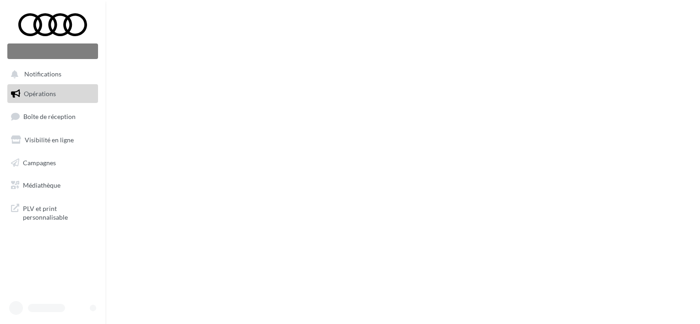 Image resolution: width=700 pixels, height=324 pixels. I want to click on span: Médiathèque, so click(42, 185).